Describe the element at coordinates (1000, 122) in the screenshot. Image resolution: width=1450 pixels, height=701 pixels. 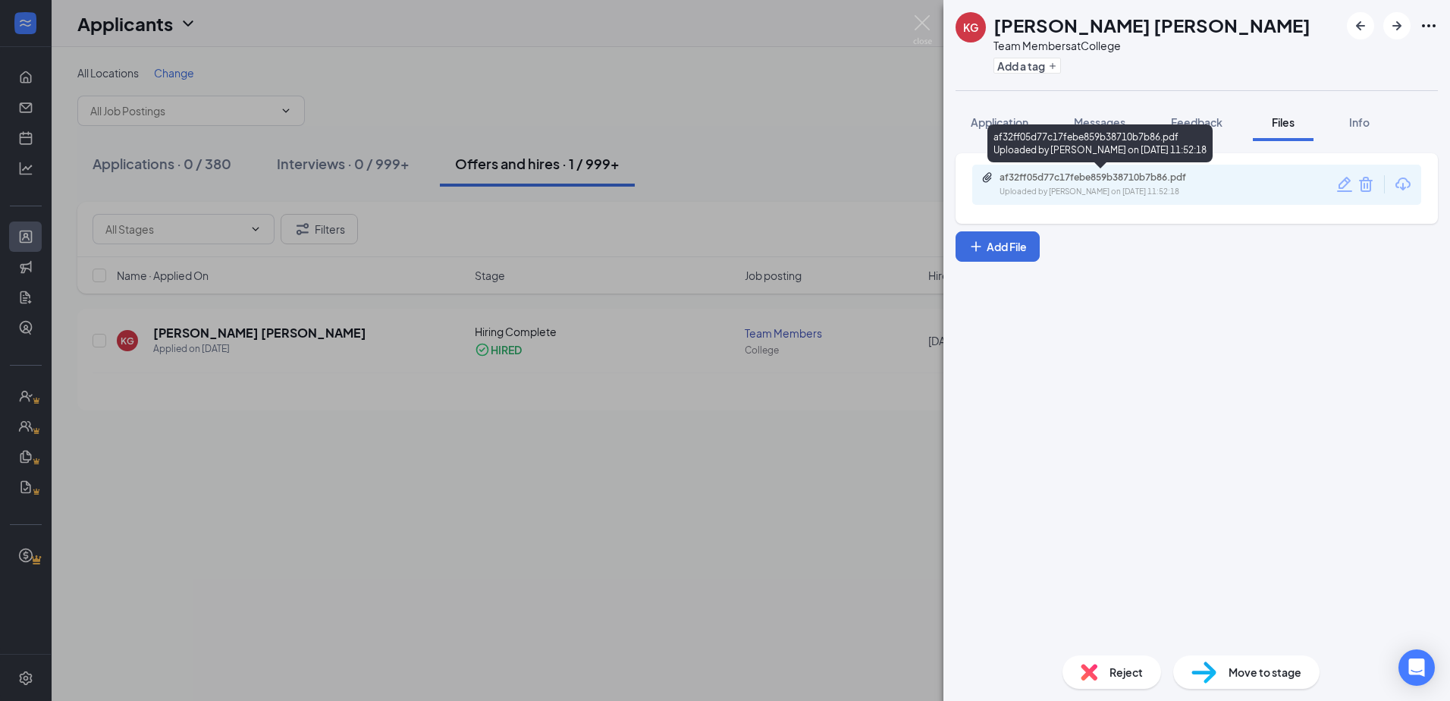
I see `span: Application` at that location.